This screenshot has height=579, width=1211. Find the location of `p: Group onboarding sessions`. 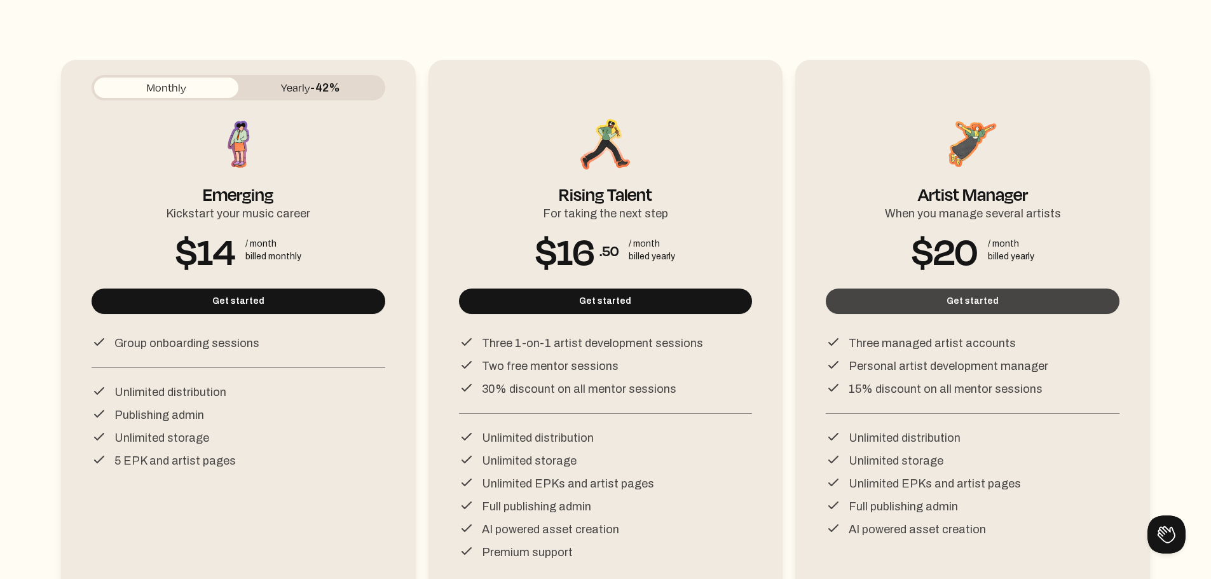

p: Group onboarding sessions is located at coordinates (187, 343).